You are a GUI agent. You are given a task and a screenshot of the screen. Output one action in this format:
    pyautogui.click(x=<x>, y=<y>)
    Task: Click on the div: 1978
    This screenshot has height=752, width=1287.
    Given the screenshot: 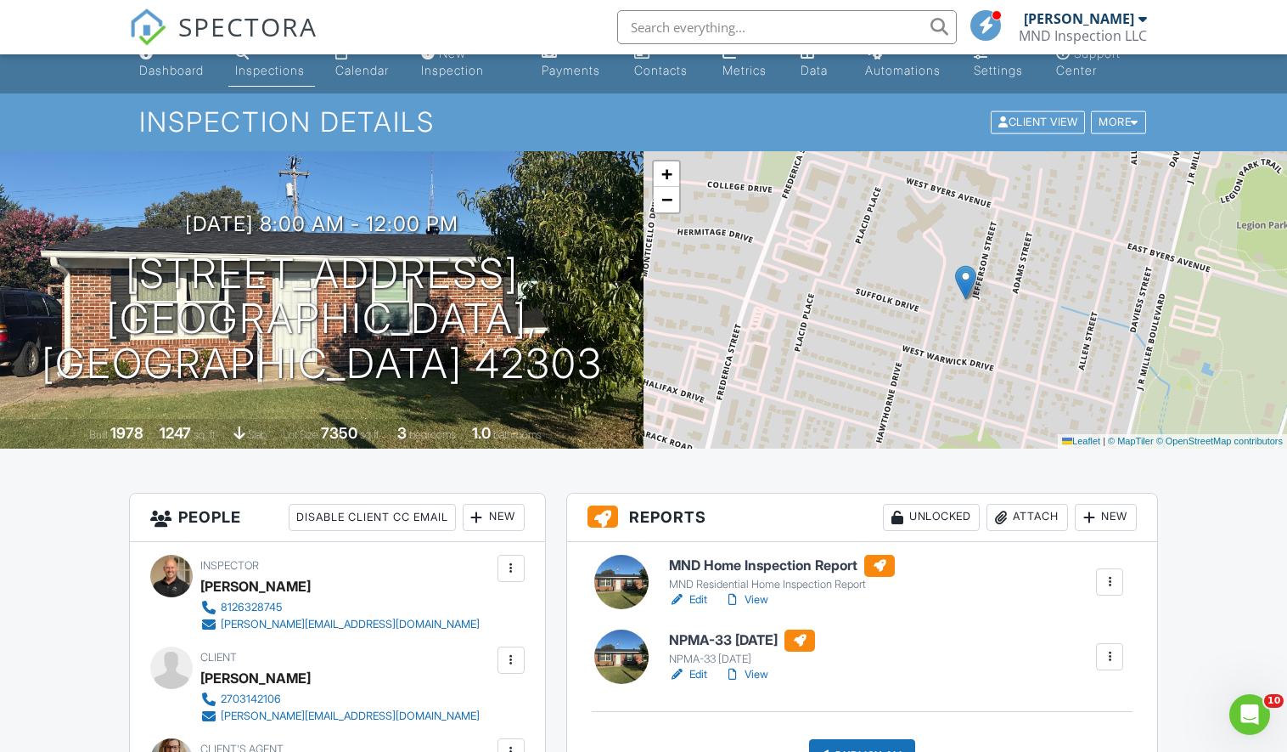 What is the action you would take?
    pyautogui.click(x=127, y=432)
    